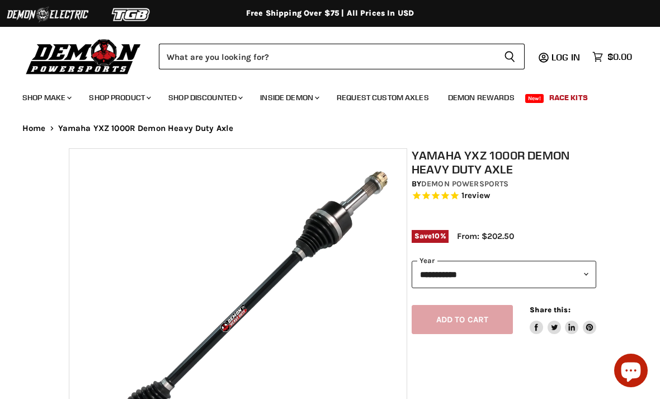 This screenshot has width=660, height=399. What do you see at coordinates (465, 183) in the screenshot?
I see `a: Demon Powersports` at bounding box center [465, 183].